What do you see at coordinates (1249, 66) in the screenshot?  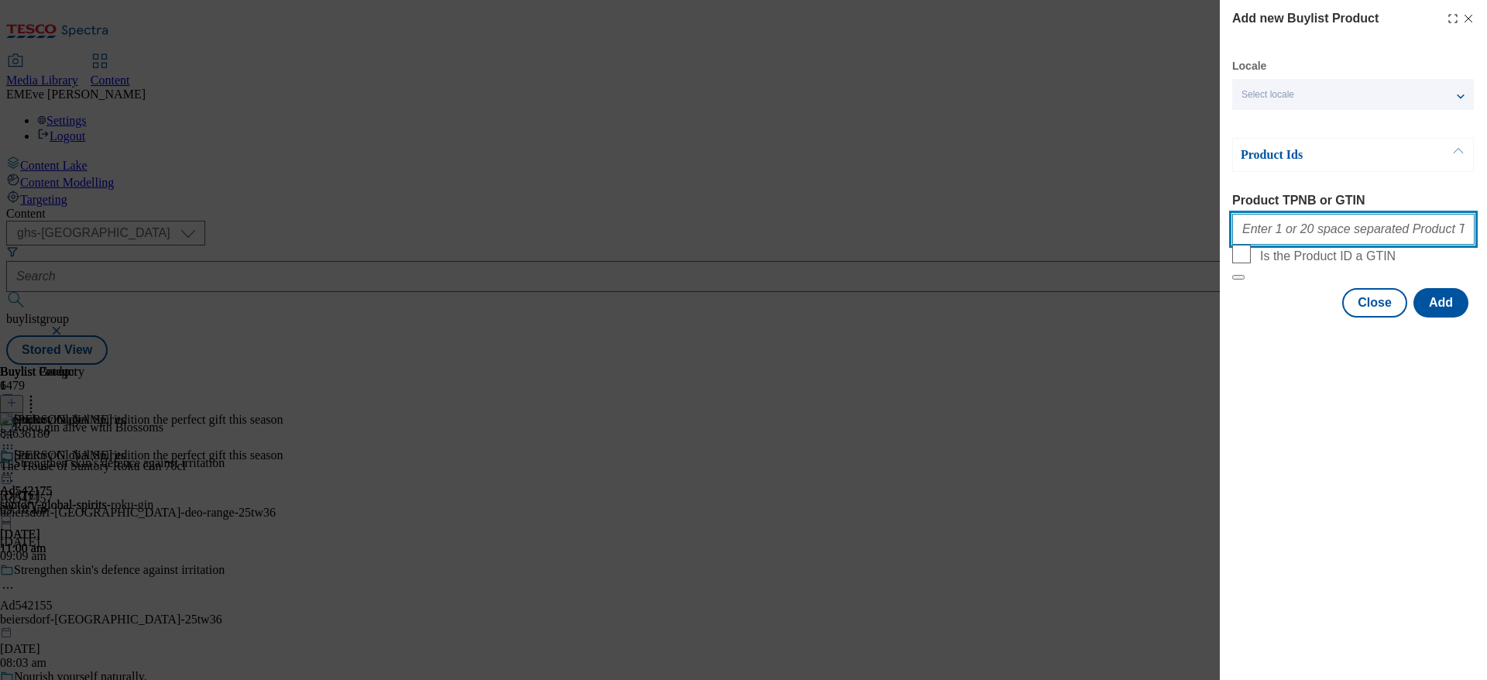 I see `label: Locale` at bounding box center [1249, 66].